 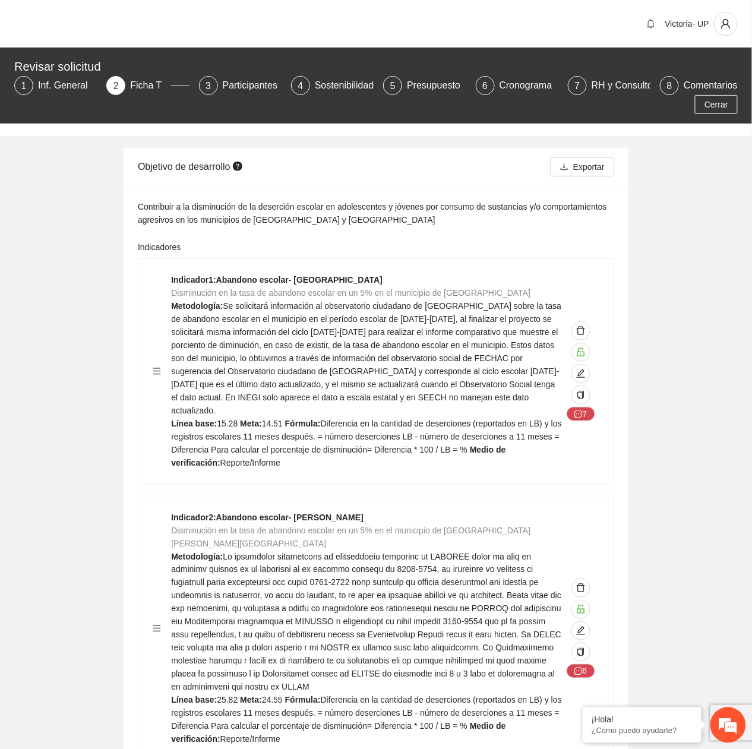 I want to click on span: download, so click(x=564, y=168).